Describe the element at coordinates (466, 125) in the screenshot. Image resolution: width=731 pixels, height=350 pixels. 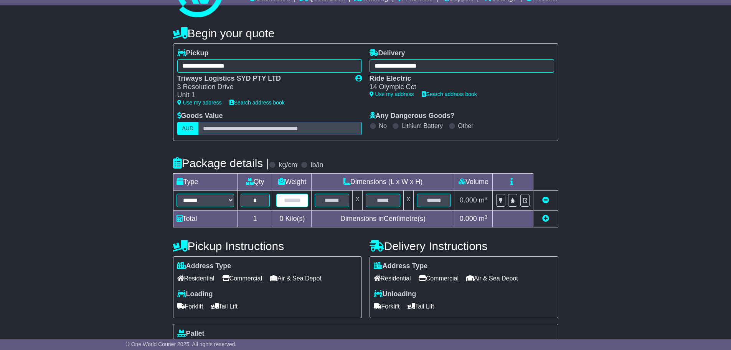
I see `label: Other` at that location.